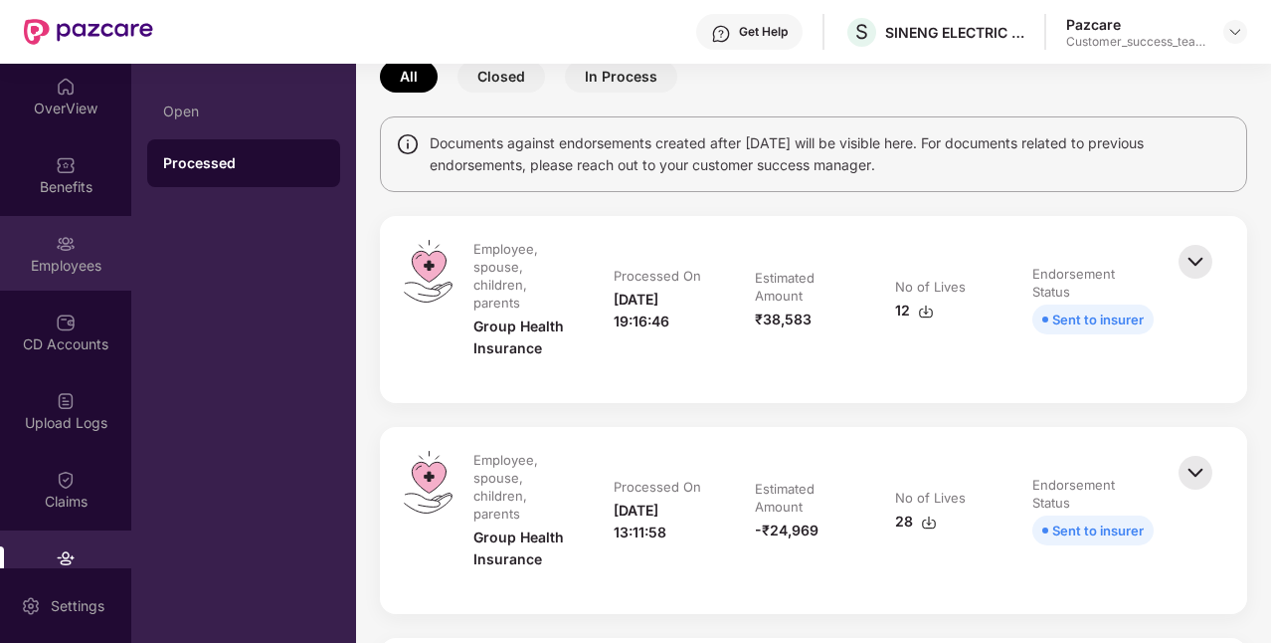 The image size is (1271, 643). What do you see at coordinates (66, 165) in the screenshot?
I see `img: svg+xml;base64,PHN2ZyBpZD0iQmVuZWZpdHMiIHhtbG5zPSJodHRwOi8vd3d3LnczLm9yZy8yMDAwL3N2ZyIgd2lkdGg9Ij...` at bounding box center [66, 165].